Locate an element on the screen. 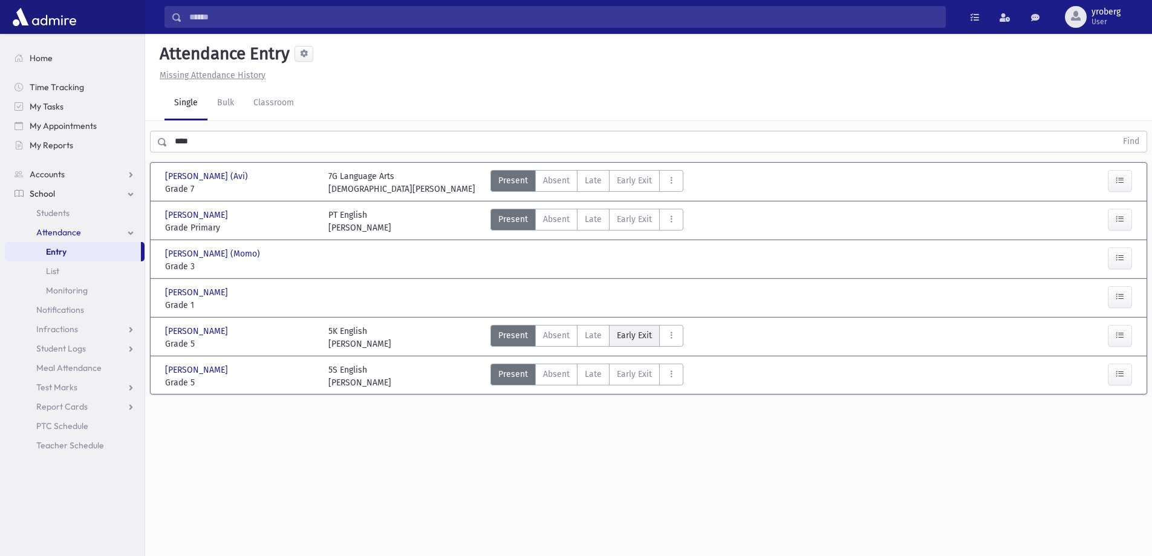 The width and height of the screenshot is (1152, 556). input: Search is located at coordinates (564, 17).